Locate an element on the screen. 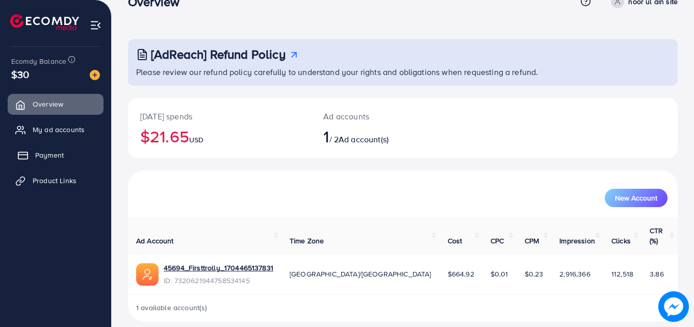 This screenshot has height=327, width=694. span: CPM is located at coordinates (532, 241).